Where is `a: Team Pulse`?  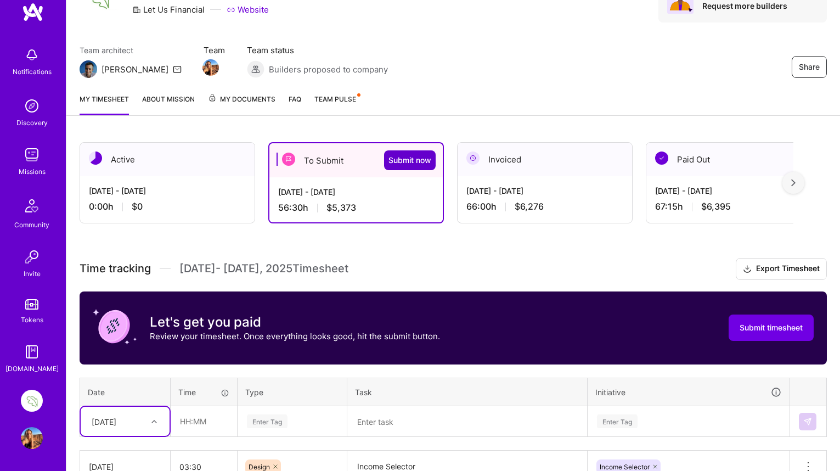 a: Team Pulse is located at coordinates (337, 104).